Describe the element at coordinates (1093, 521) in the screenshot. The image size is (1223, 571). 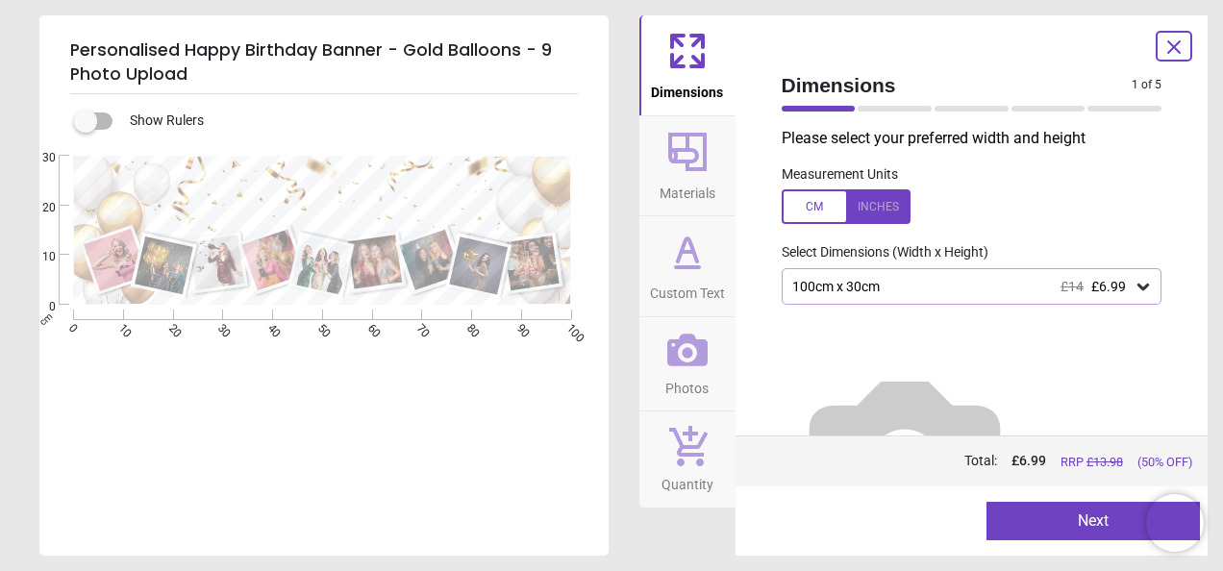
I see `button: Next` at that location.